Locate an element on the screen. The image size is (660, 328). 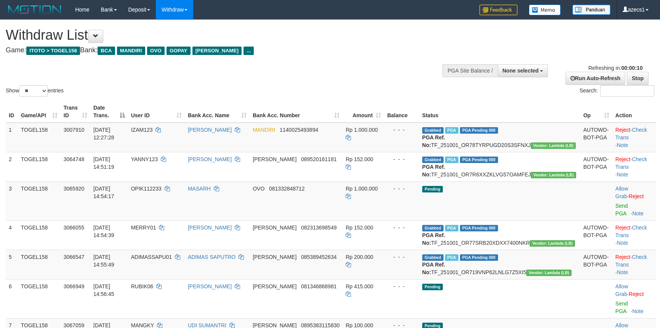
a: Send PGA is located at coordinates (622, 209).